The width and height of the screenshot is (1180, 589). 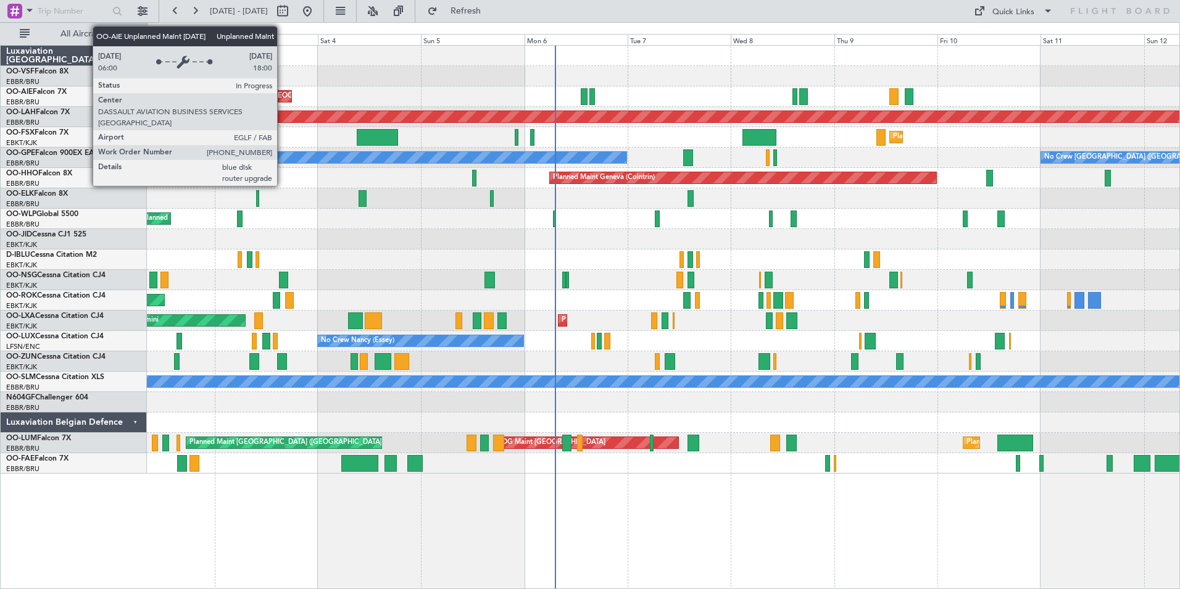 What do you see at coordinates (38, 438) in the screenshot?
I see `a: OO-LUMFalcon 7X` at bounding box center [38, 438].